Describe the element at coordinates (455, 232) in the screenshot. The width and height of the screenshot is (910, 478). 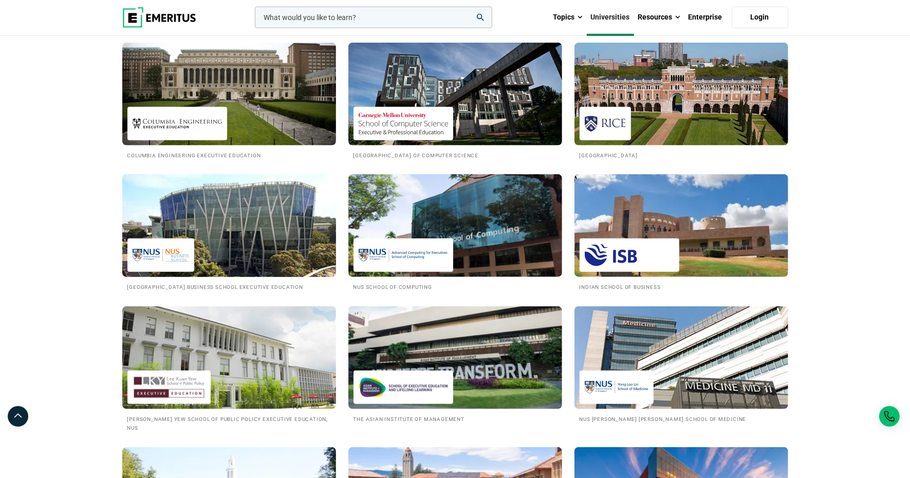
I see `a: Universities We Work With NUS School of Computing NUS School of Computing` at that location.